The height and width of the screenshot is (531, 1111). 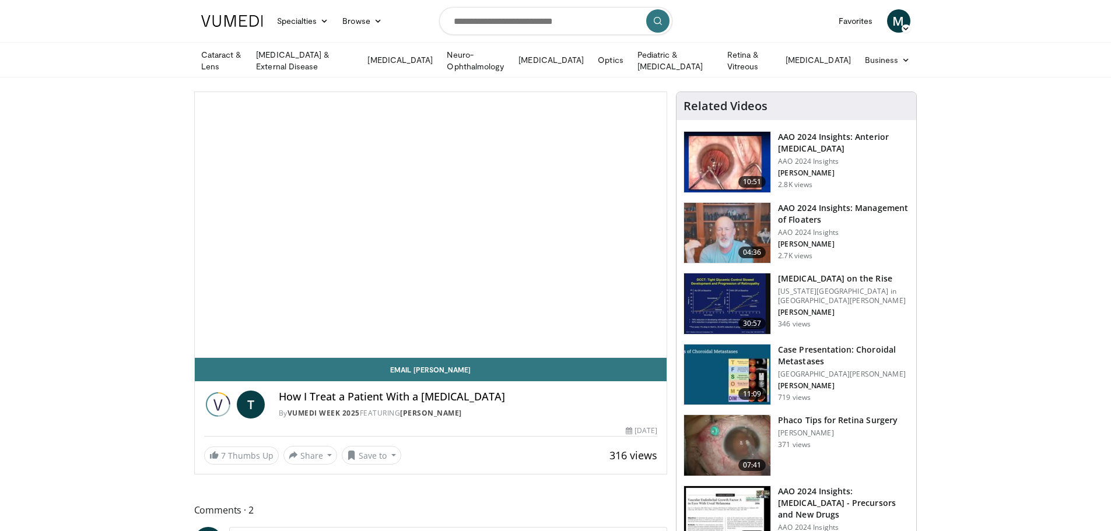 What do you see at coordinates (251, 405) in the screenshot?
I see `span: T` at bounding box center [251, 405].